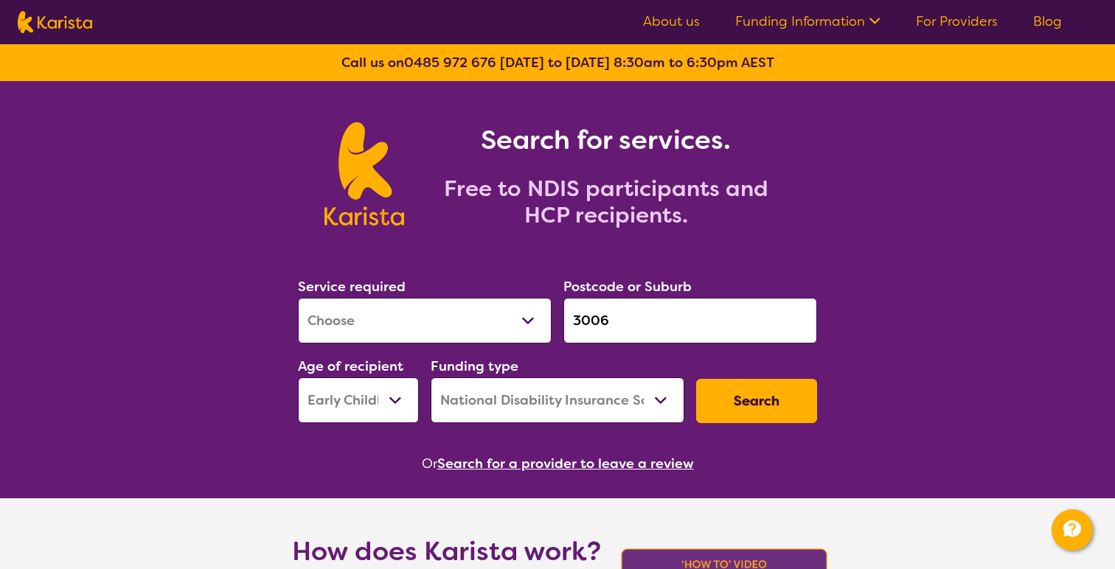  What do you see at coordinates (606, 140) in the screenshot?
I see `h1: Search for services.` at bounding box center [606, 140].